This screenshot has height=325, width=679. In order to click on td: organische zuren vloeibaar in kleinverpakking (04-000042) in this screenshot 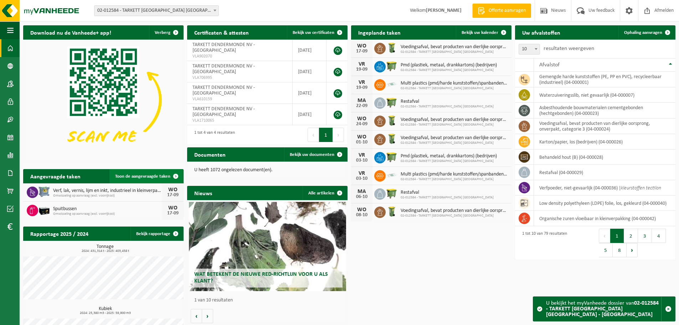, I will do `click(604, 218)`.